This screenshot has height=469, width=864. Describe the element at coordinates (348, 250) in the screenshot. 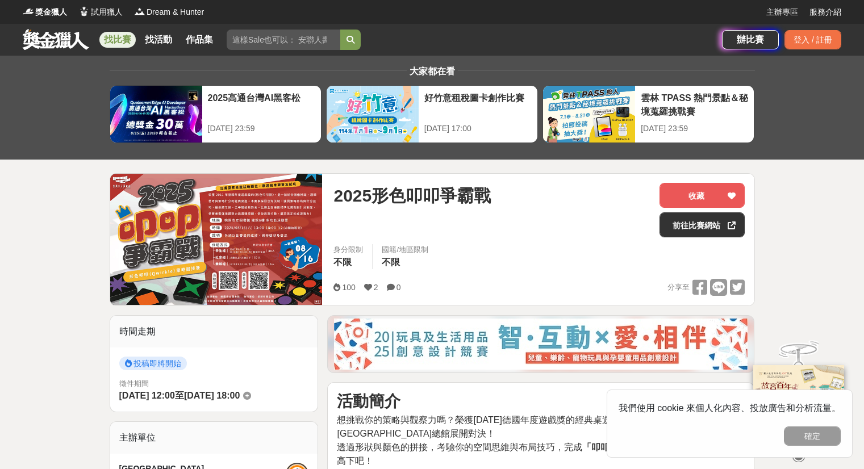

I see `div: 身分限制` at that location.